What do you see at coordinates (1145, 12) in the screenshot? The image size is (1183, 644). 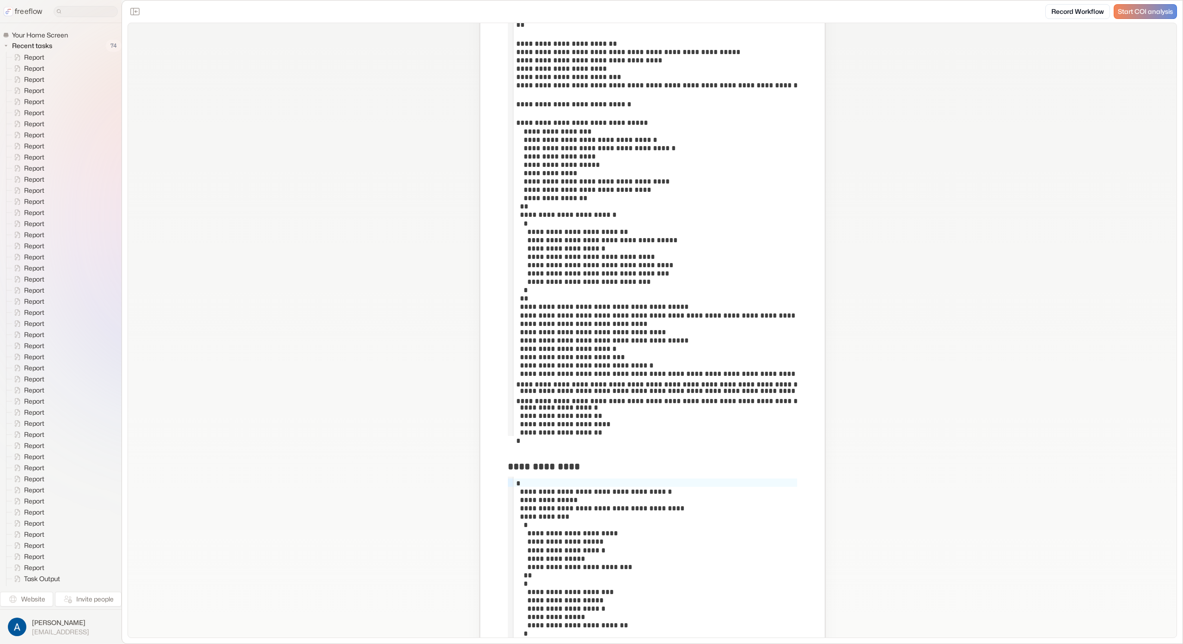 I see `a: Start COI analysis` at bounding box center [1145, 12].